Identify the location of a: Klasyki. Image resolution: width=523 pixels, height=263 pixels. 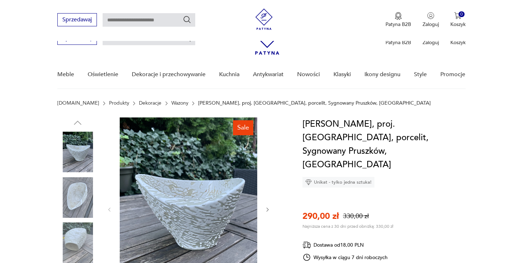
(342, 74).